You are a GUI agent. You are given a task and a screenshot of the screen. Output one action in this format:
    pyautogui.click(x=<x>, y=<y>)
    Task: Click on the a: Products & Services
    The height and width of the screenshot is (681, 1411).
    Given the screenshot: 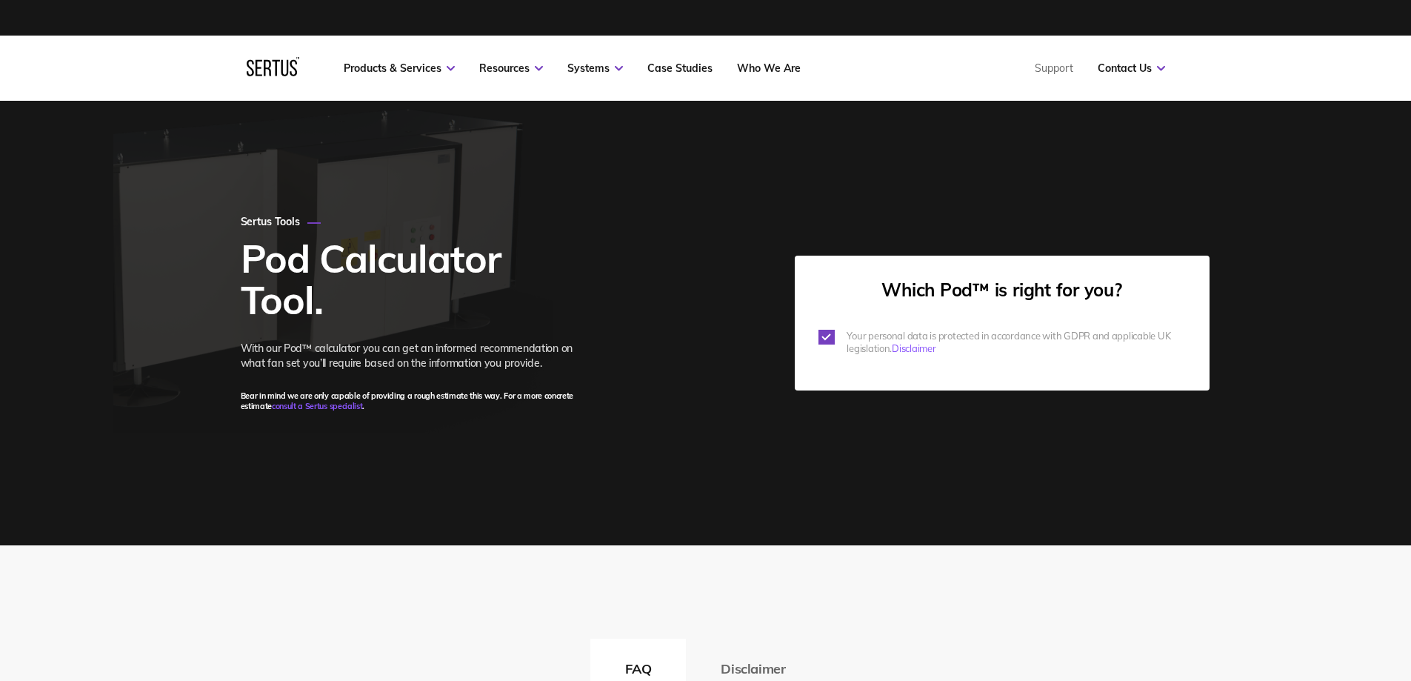 What is the action you would take?
    pyautogui.click(x=399, y=68)
    